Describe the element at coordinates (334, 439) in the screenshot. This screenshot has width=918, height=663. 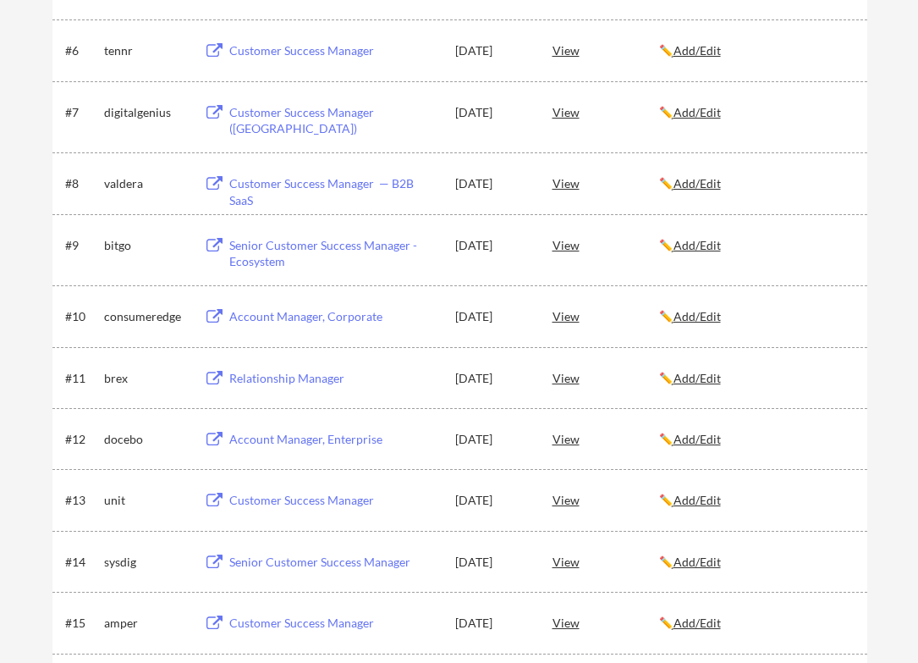
I see `div: Account Manager, Enterprise` at that location.